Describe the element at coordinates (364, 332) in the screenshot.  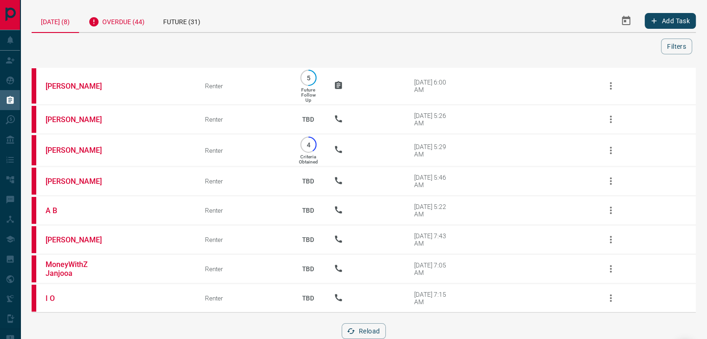
I see `button: Reload` at that location.